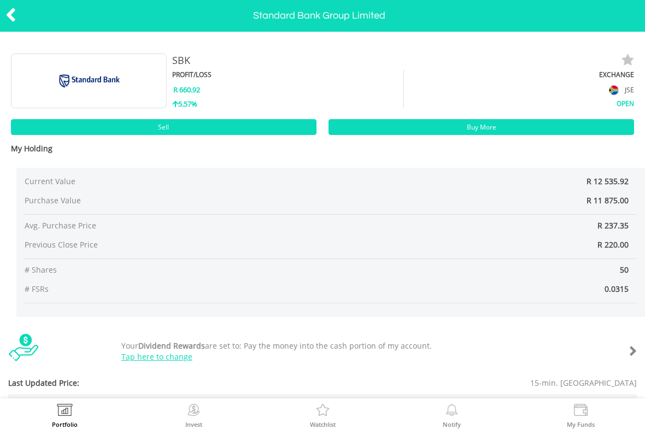 The image size is (645, 435). What do you see at coordinates (157, 357) in the screenshot?
I see `a: Tap here to change` at bounding box center [157, 357].